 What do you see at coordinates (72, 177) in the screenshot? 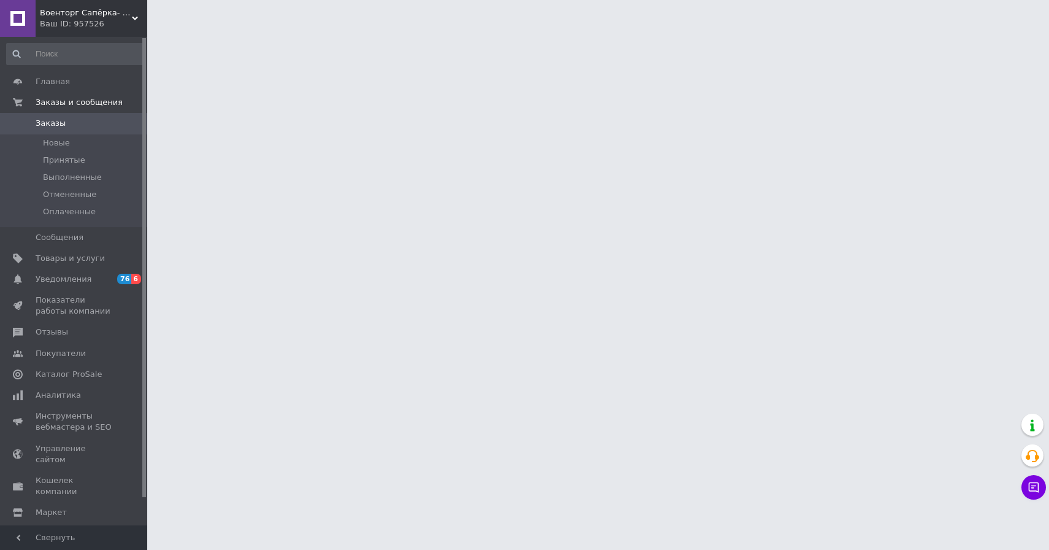
I see `span: Выполненные` at bounding box center [72, 177].